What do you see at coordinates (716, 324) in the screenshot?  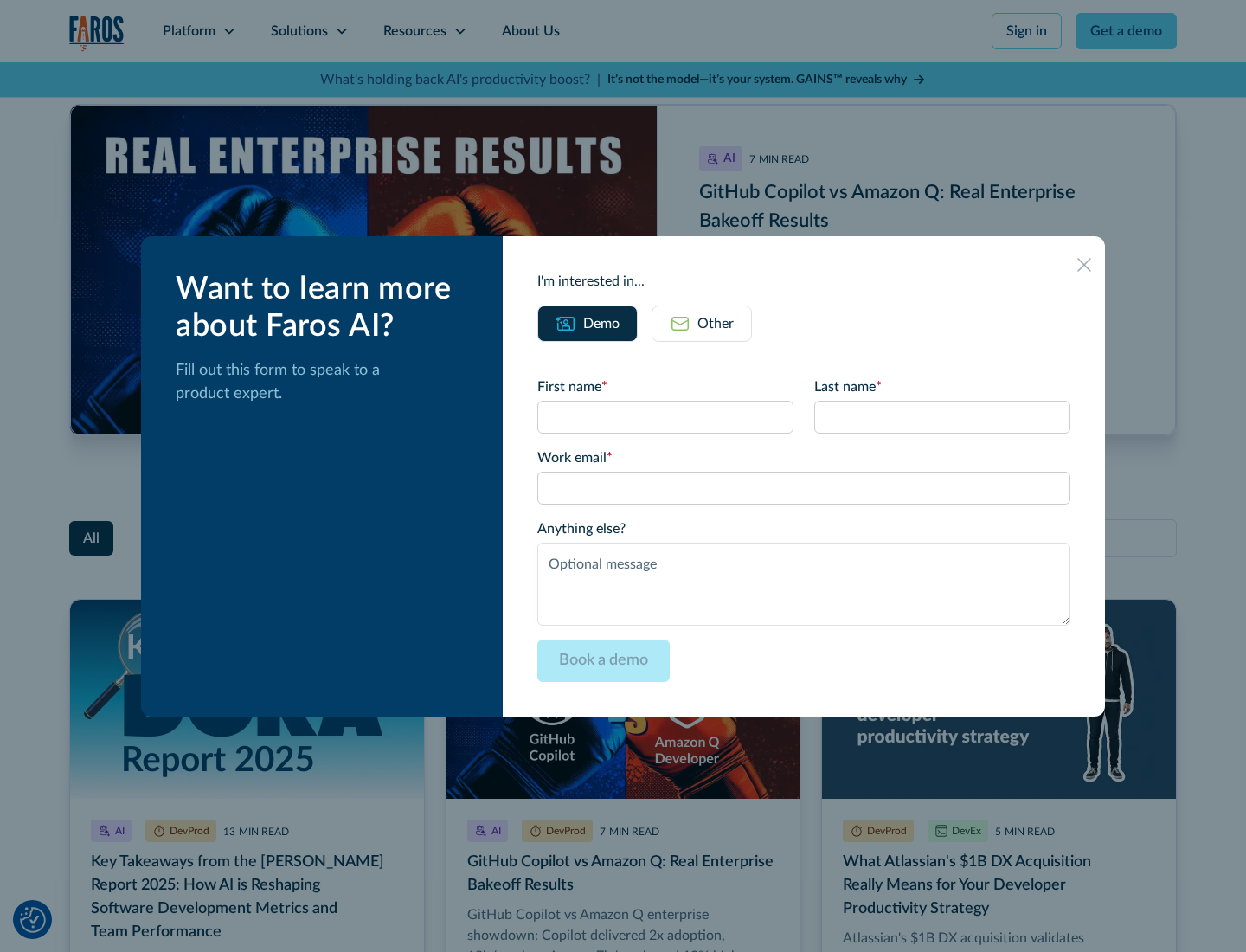 I see `div: Other` at bounding box center [716, 324].